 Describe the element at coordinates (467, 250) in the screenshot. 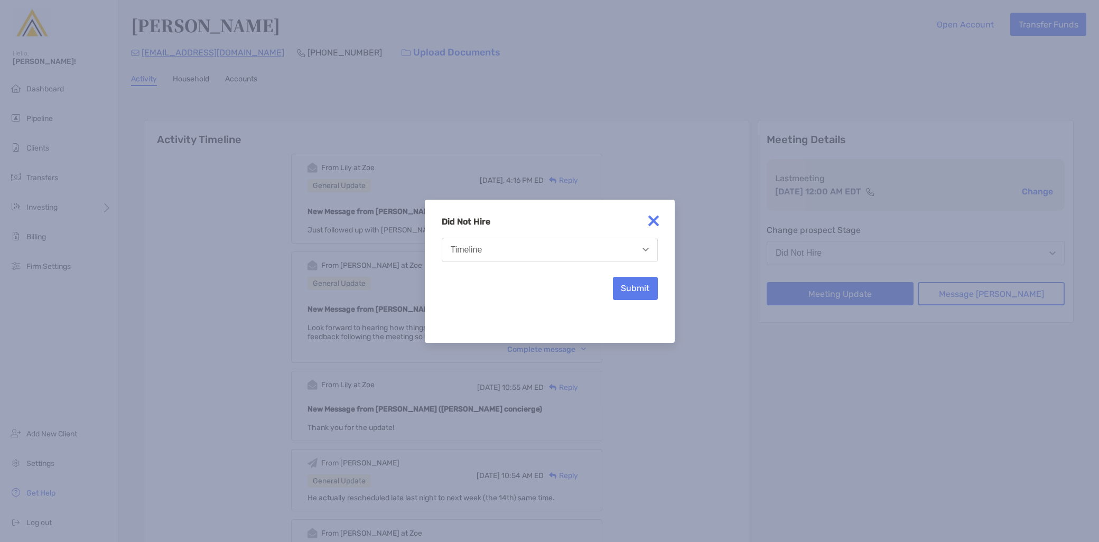

I see `div: Timeline` at that location.